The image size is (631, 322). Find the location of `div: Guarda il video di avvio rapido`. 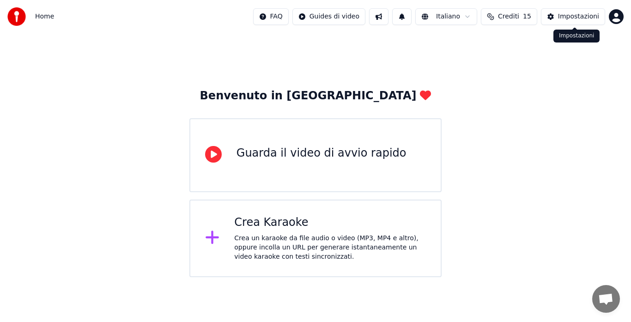

div: Guarda il video di avvio rapido is located at coordinates (321, 153).